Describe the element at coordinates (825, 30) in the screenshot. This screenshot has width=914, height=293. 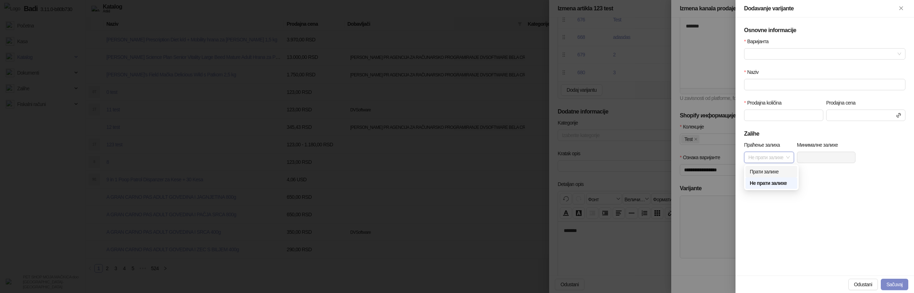
I see `h5: Osnovne informacije` at that location.